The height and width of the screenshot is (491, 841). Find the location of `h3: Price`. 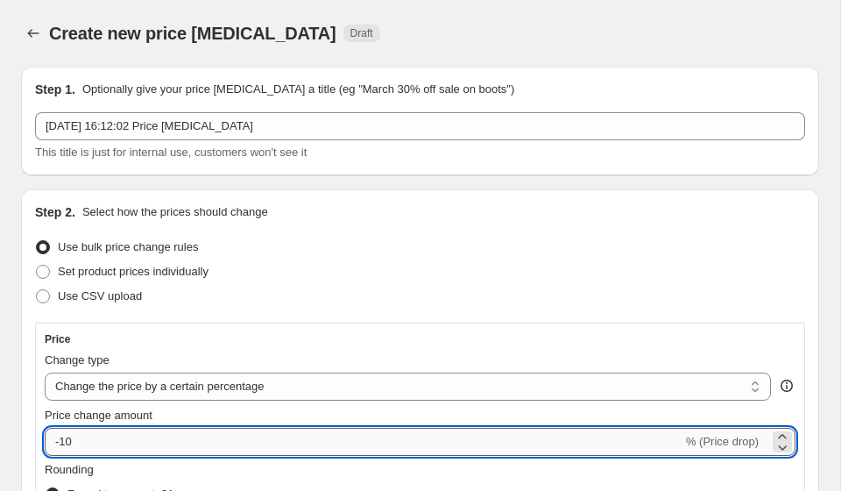

h3: Price is located at coordinates (57, 339).